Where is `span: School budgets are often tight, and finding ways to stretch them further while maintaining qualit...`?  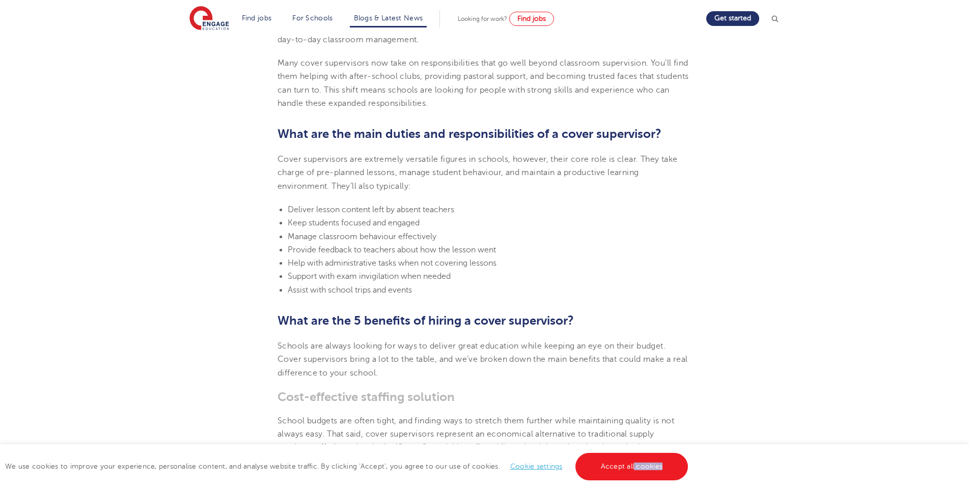 span: School budgets are often tight, and finding ways to stretch them further while maintaining qualit... is located at coordinates (475, 434).